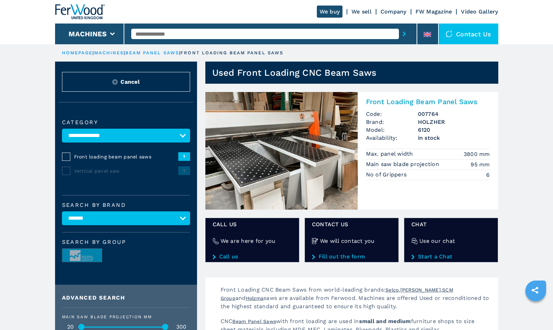  Describe the element at coordinates (80, 12) in the screenshot. I see `img: Ferwood` at that location.